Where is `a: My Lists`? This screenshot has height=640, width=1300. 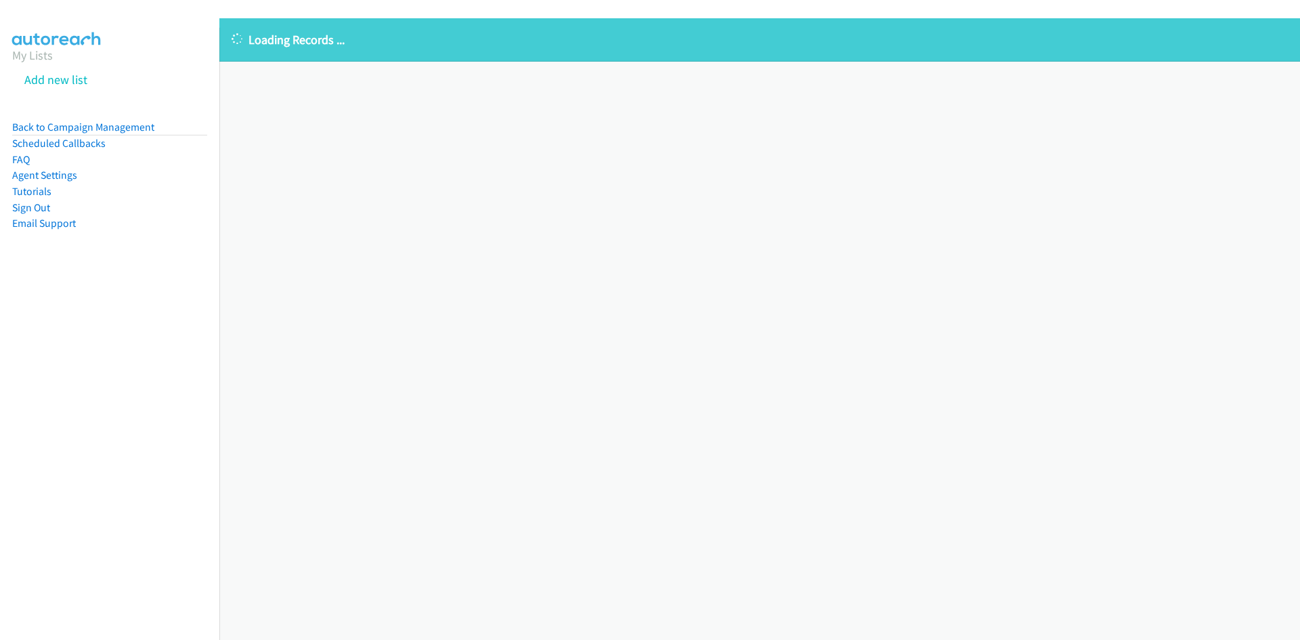 a: My Lists is located at coordinates (33, 55).